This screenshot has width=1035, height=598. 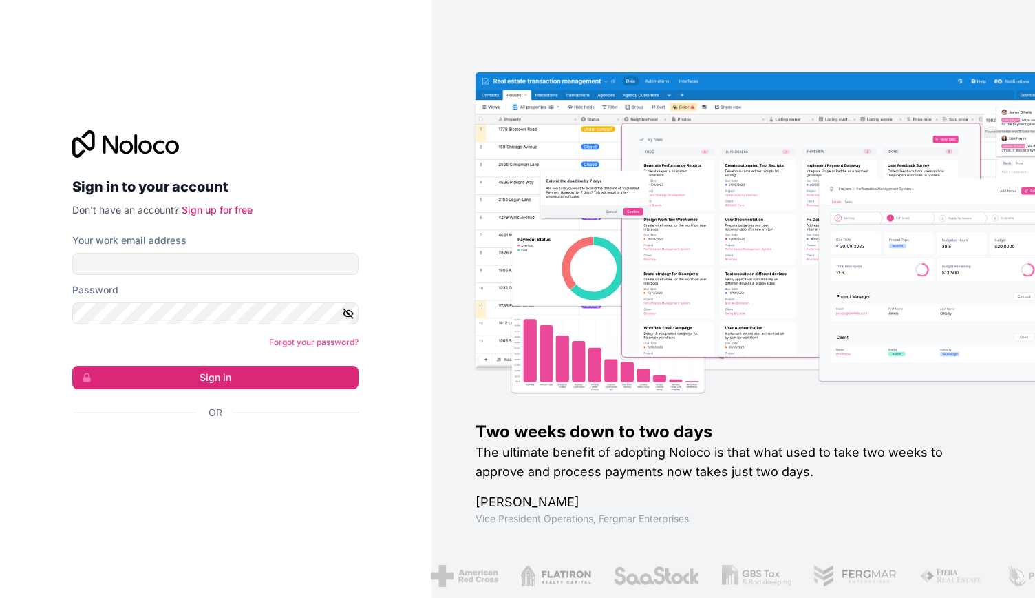 What do you see at coordinates (849, 576) in the screenshot?
I see `img: /assets/fergmar-CudnrXN5.png` at bounding box center [849, 576].